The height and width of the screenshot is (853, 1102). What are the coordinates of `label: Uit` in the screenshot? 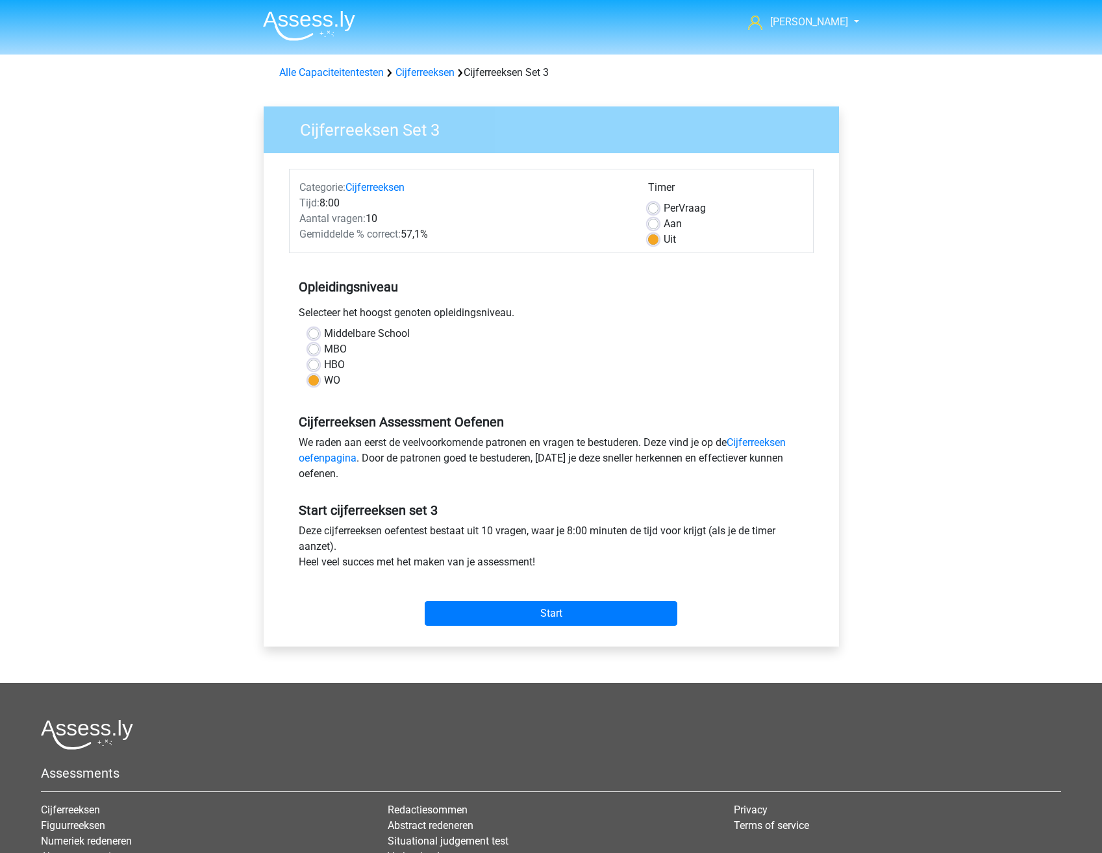 It's located at (669, 240).